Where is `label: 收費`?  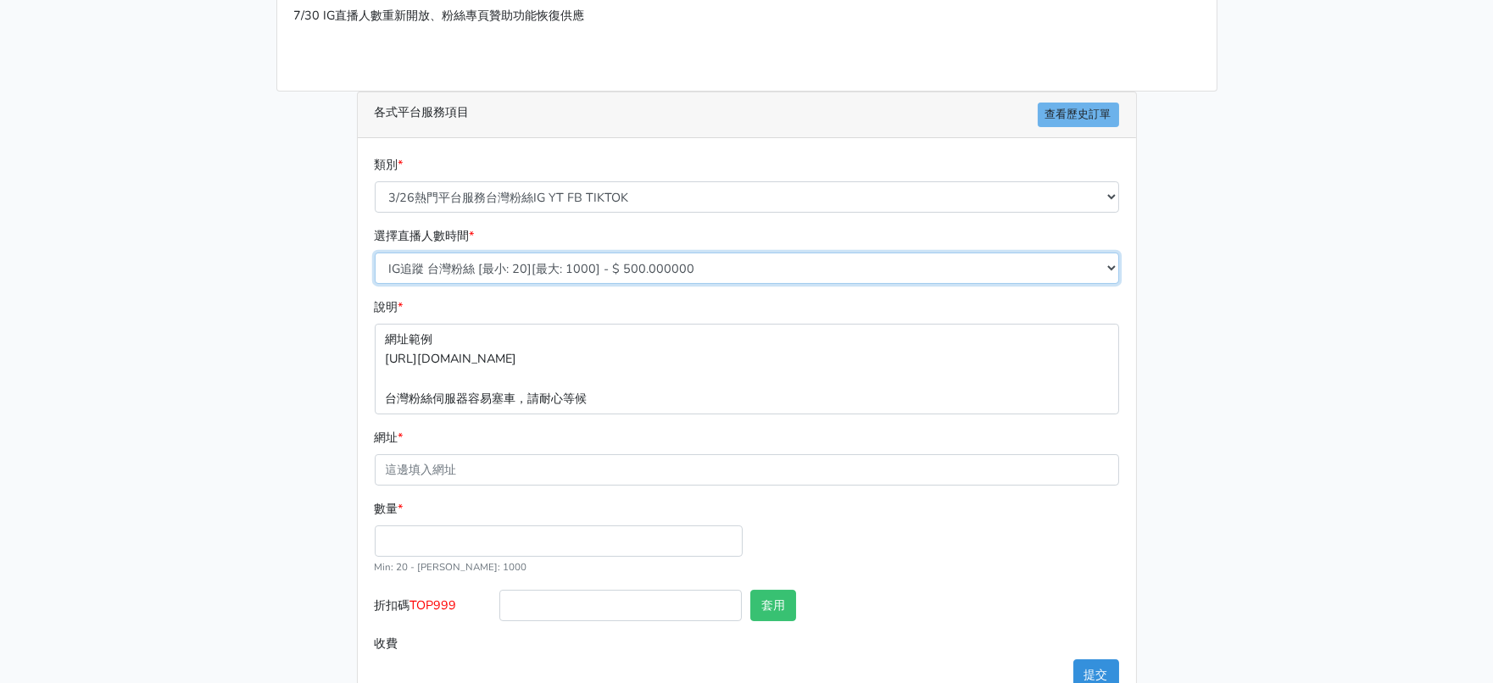
label: 收費 is located at coordinates (433, 643).